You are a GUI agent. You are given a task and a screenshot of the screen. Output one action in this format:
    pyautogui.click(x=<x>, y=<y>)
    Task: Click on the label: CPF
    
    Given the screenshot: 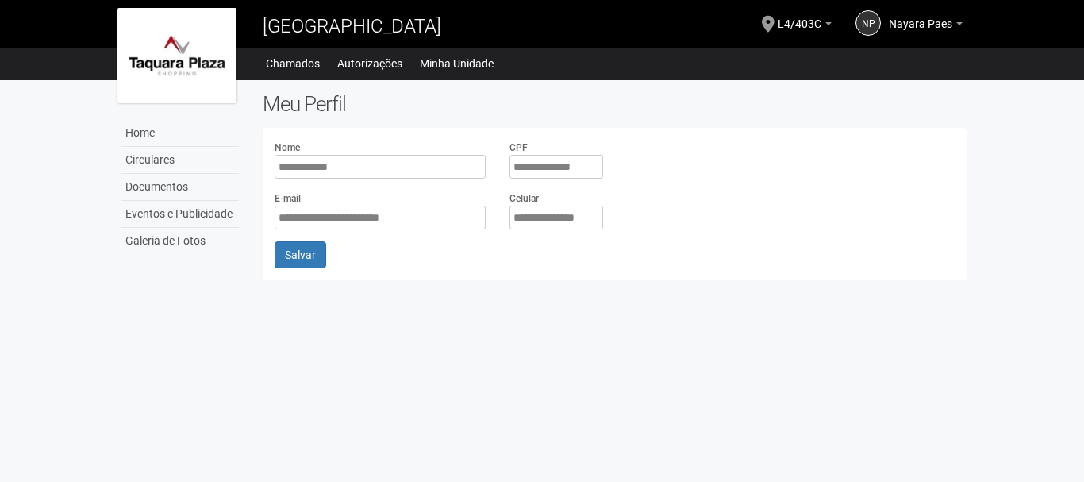 What is the action you would take?
    pyautogui.click(x=518, y=148)
    